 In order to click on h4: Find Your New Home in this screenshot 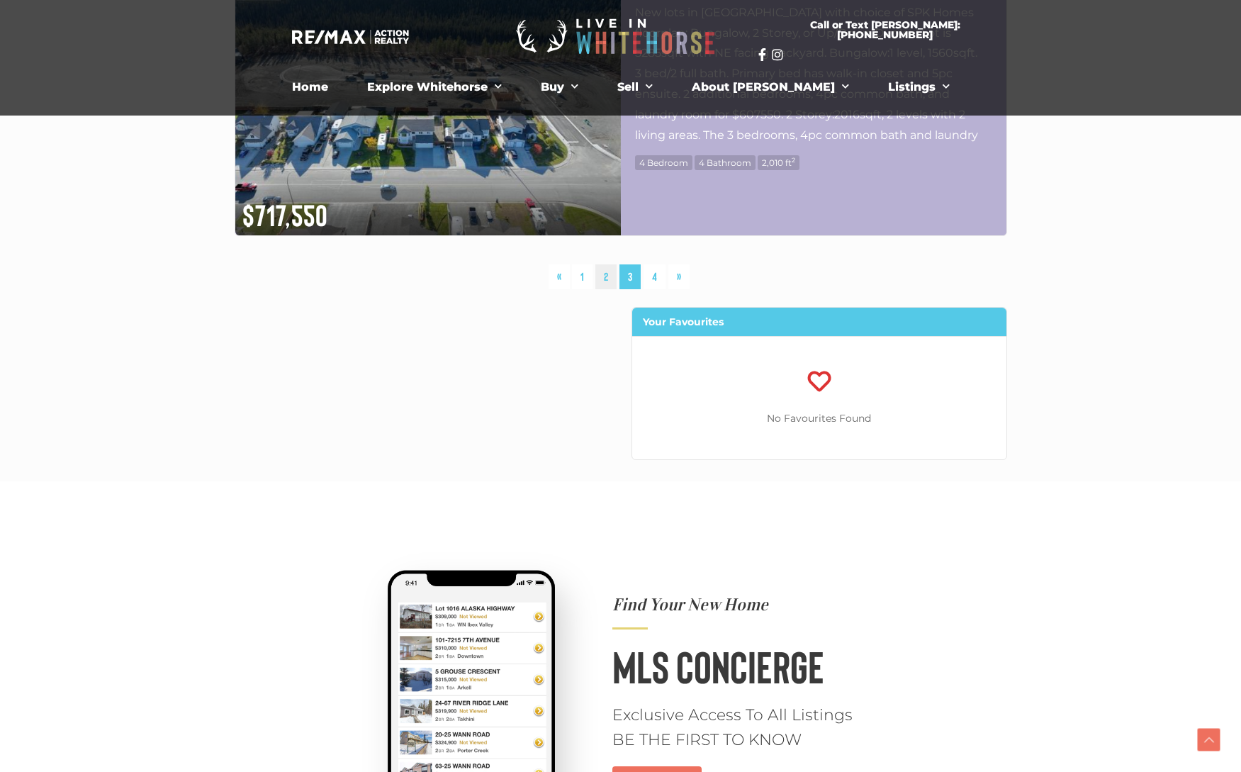, I will do `click(745, 604)`.